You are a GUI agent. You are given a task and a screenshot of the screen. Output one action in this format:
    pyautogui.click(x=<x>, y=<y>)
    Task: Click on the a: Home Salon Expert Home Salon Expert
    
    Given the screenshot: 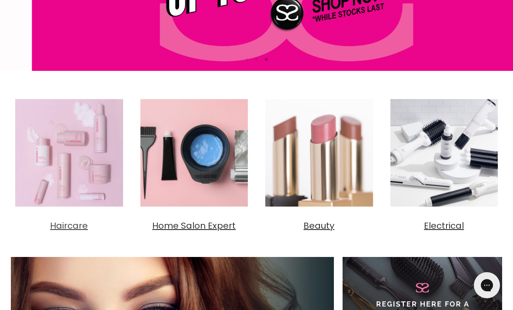 What is the action you would take?
    pyautogui.click(x=194, y=163)
    